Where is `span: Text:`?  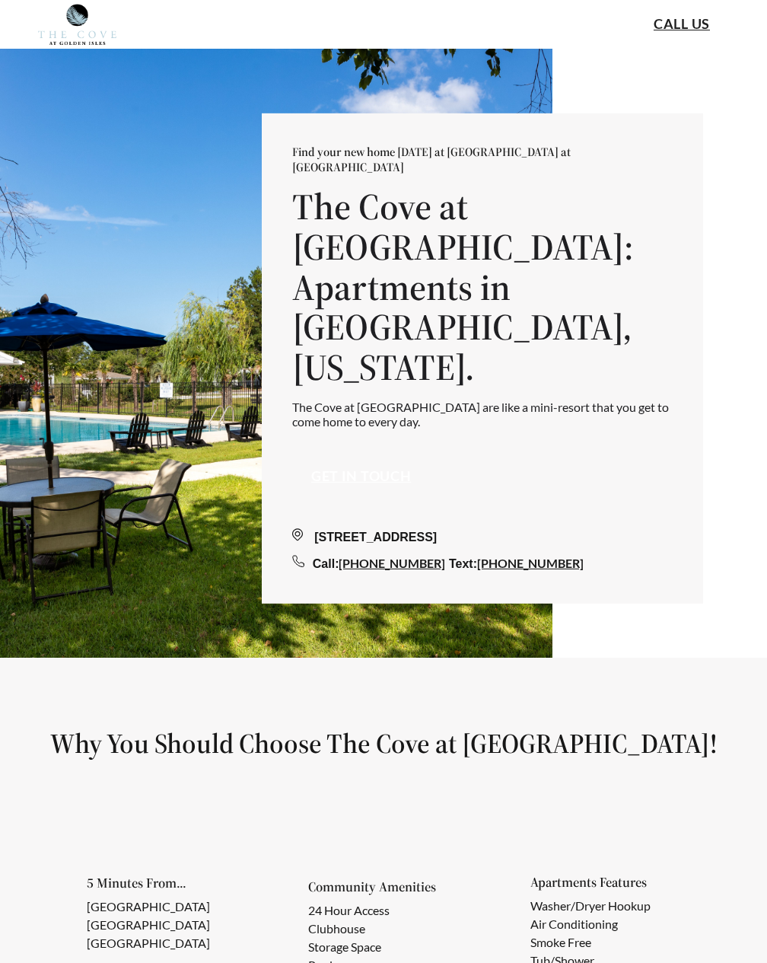 span: Text: is located at coordinates (463, 563).